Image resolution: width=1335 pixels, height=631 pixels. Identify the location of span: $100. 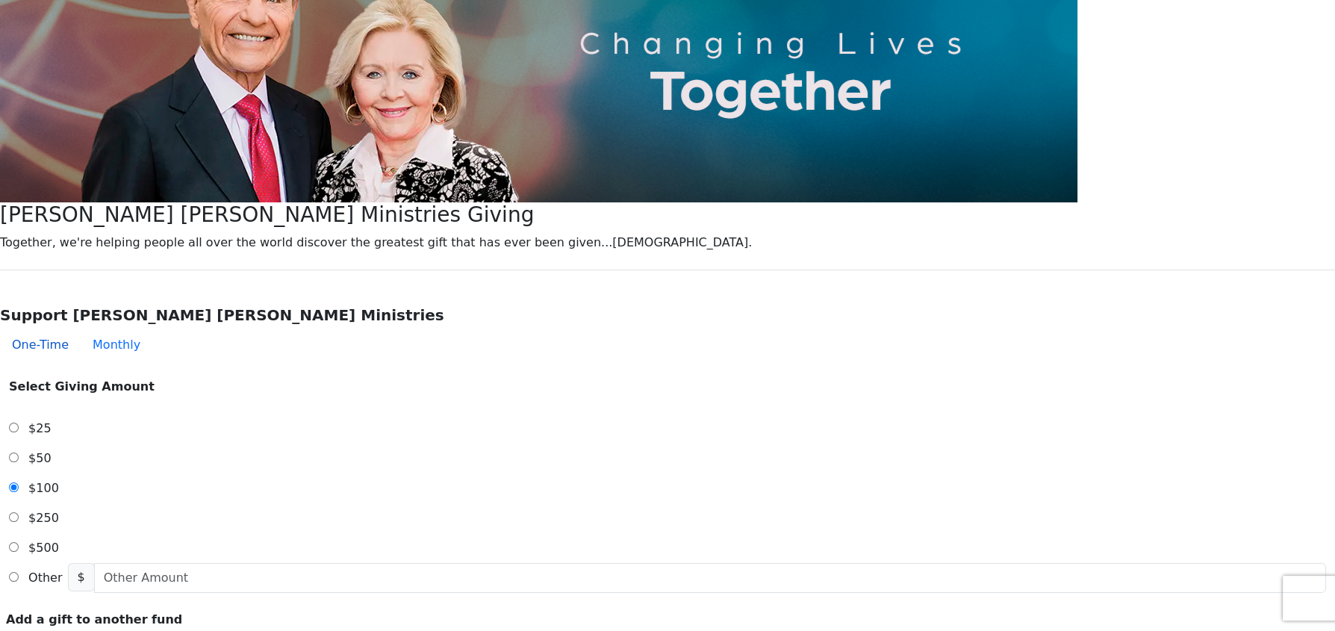
(43, 488).